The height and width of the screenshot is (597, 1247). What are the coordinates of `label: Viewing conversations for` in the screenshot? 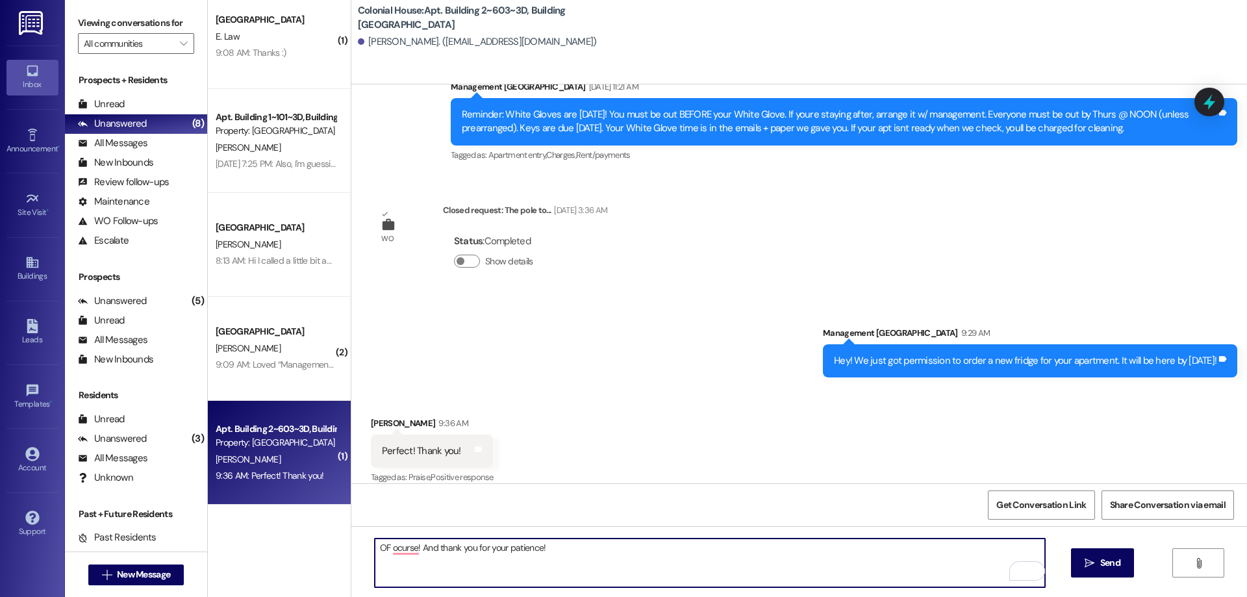 It's located at (136, 23).